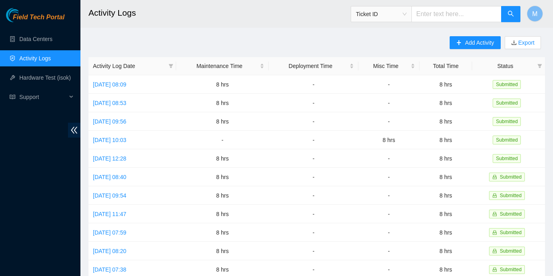 This screenshot has height=276, width=553. I want to click on span: Add Activity, so click(479, 43).